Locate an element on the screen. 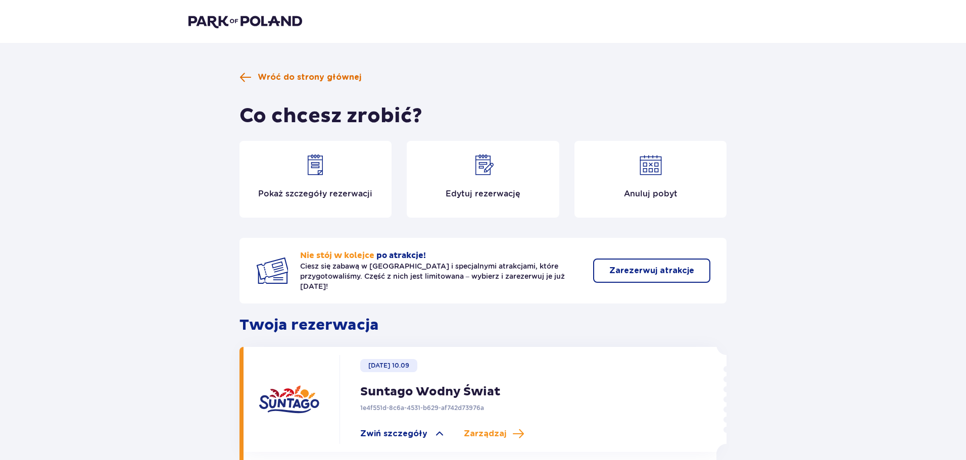 This screenshot has height=460, width=966. p: Anuluj pobyt is located at coordinates (651, 194).